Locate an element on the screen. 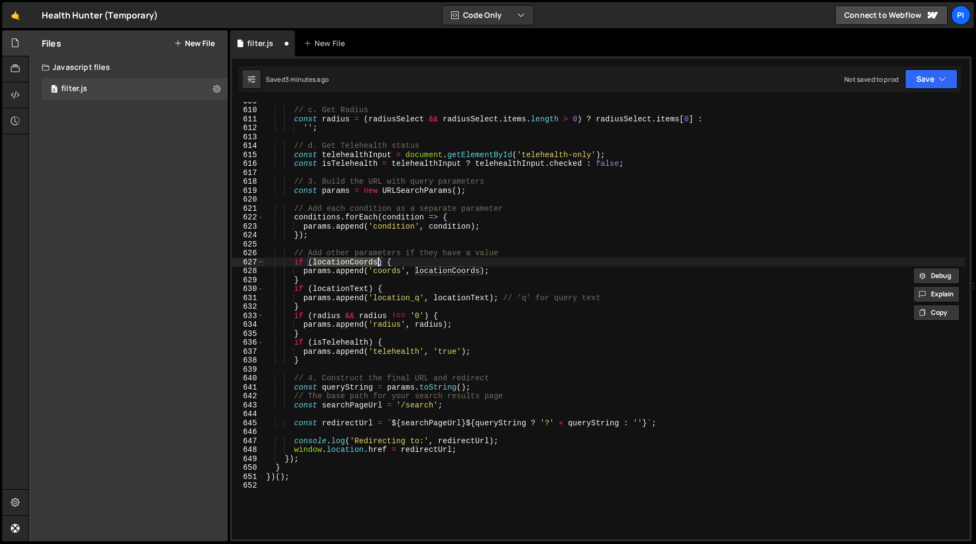 Image resolution: width=976 pixels, height=544 pixels. div: 628 is located at coordinates (248, 271).